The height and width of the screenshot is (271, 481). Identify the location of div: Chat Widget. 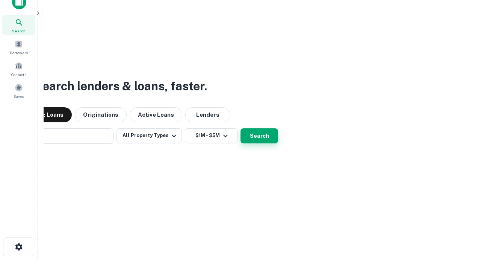
(463, 229).